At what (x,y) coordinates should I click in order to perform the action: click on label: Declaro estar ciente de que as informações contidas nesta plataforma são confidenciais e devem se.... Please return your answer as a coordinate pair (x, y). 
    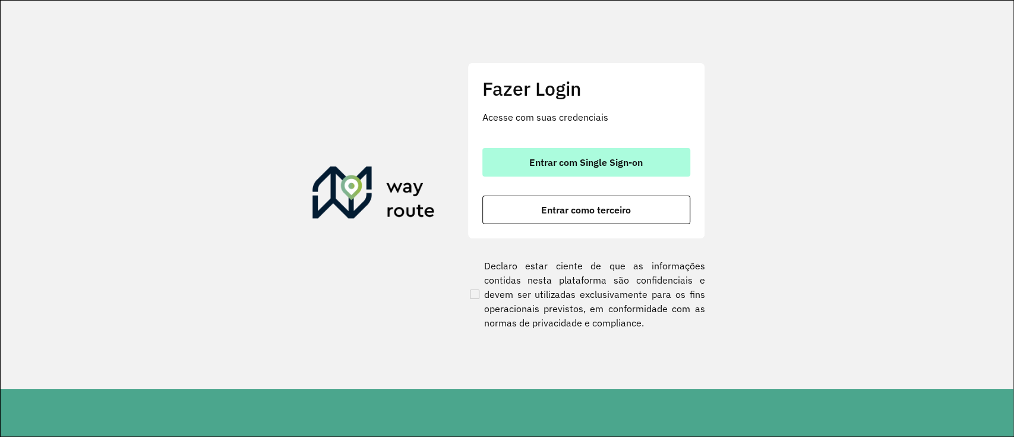
    Looking at the image, I should click on (586, 294).